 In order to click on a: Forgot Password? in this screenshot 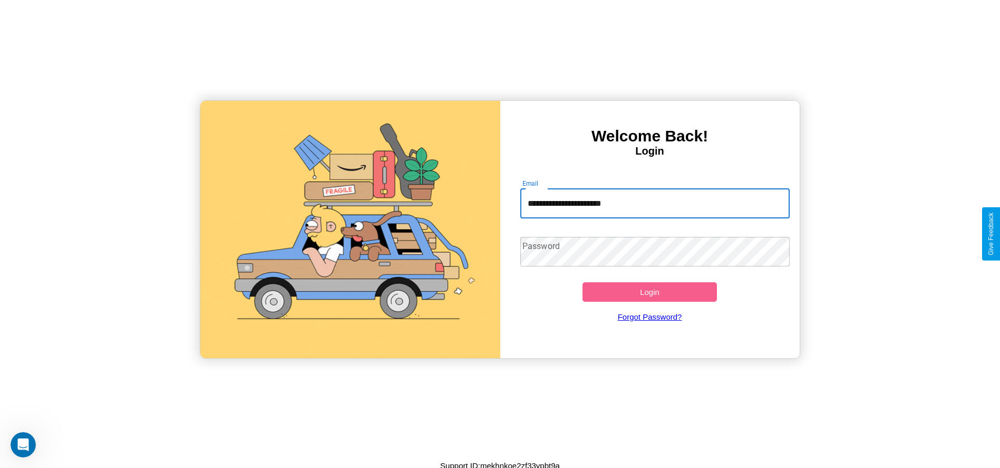, I will do `click(650, 316)`.